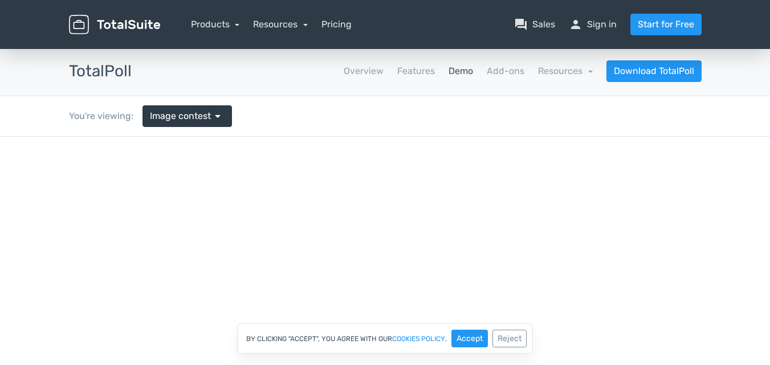 The width and height of the screenshot is (770, 365). I want to click on div: You're viewing:, so click(105, 116).